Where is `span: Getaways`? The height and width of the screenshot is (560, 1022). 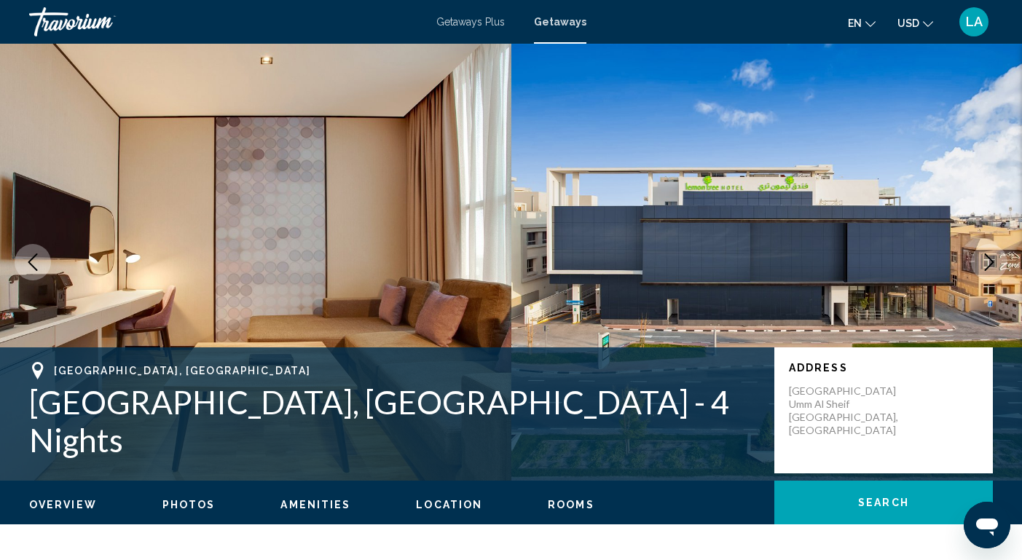
span: Getaways is located at coordinates (560, 22).